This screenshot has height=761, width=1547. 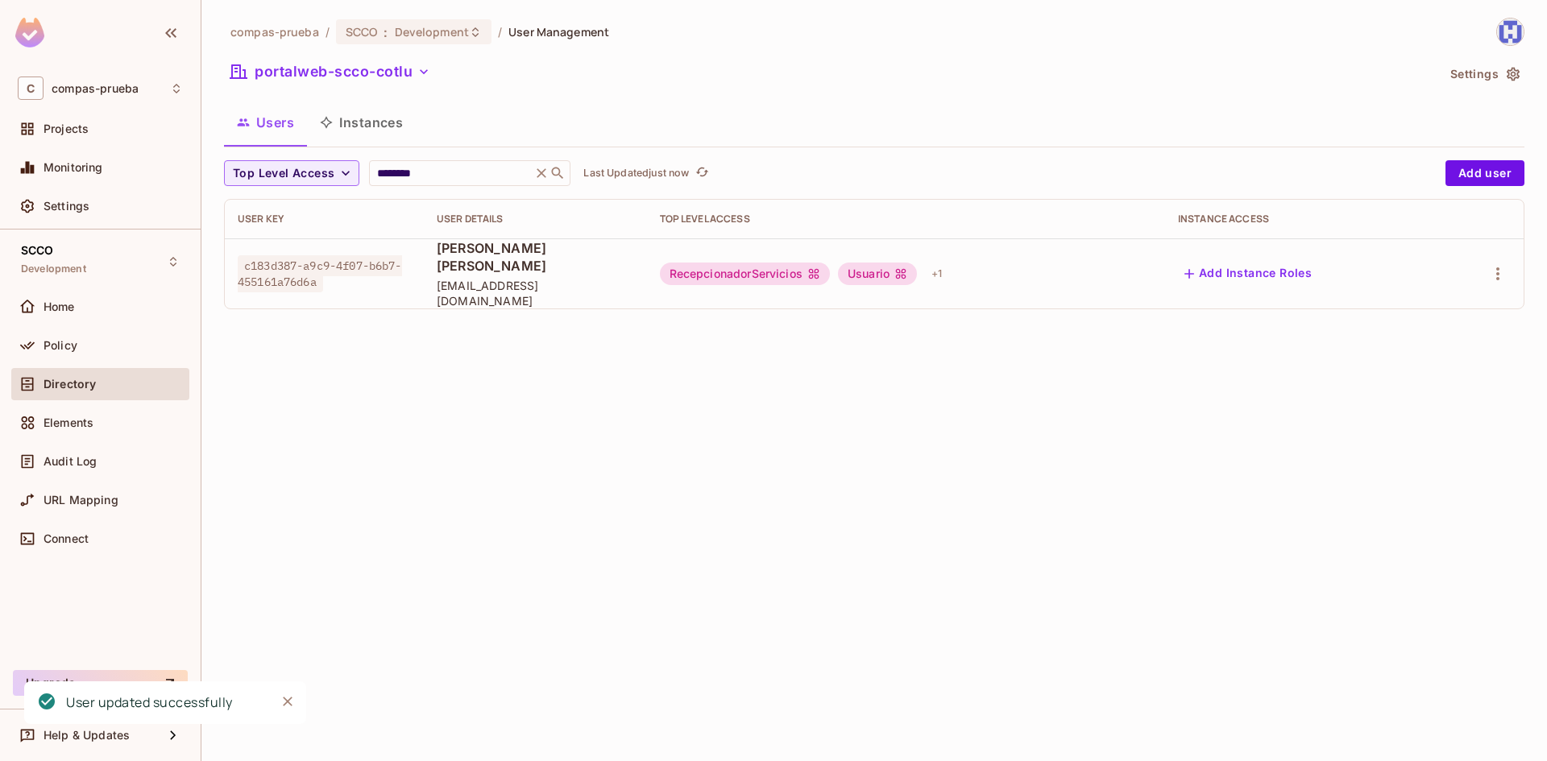 What do you see at coordinates (288, 702) in the screenshot?
I see `button: Close` at bounding box center [288, 702].